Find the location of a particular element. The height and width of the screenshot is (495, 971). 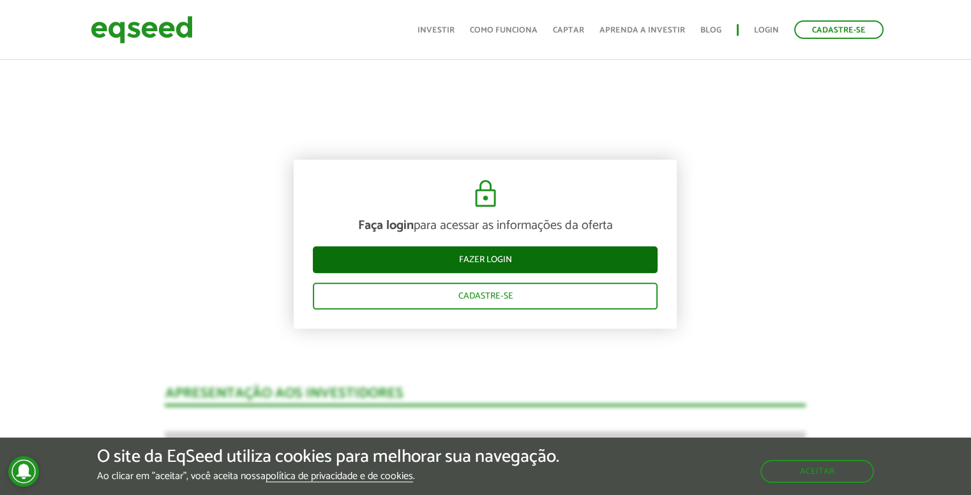

a: Login is located at coordinates (766, 30).